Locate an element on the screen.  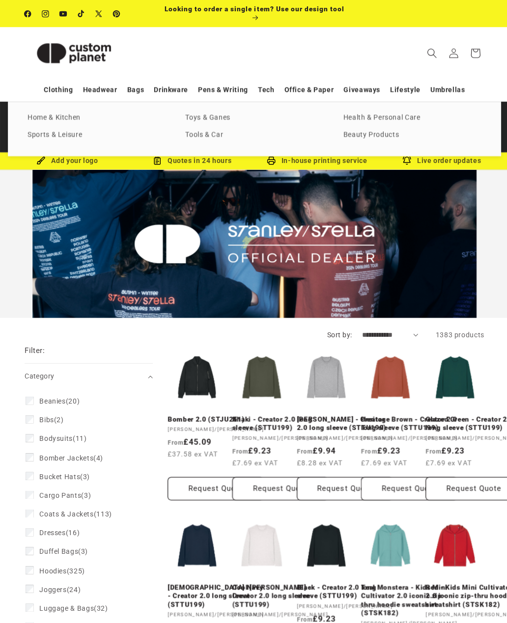
a: Bags is located at coordinates (135, 89).